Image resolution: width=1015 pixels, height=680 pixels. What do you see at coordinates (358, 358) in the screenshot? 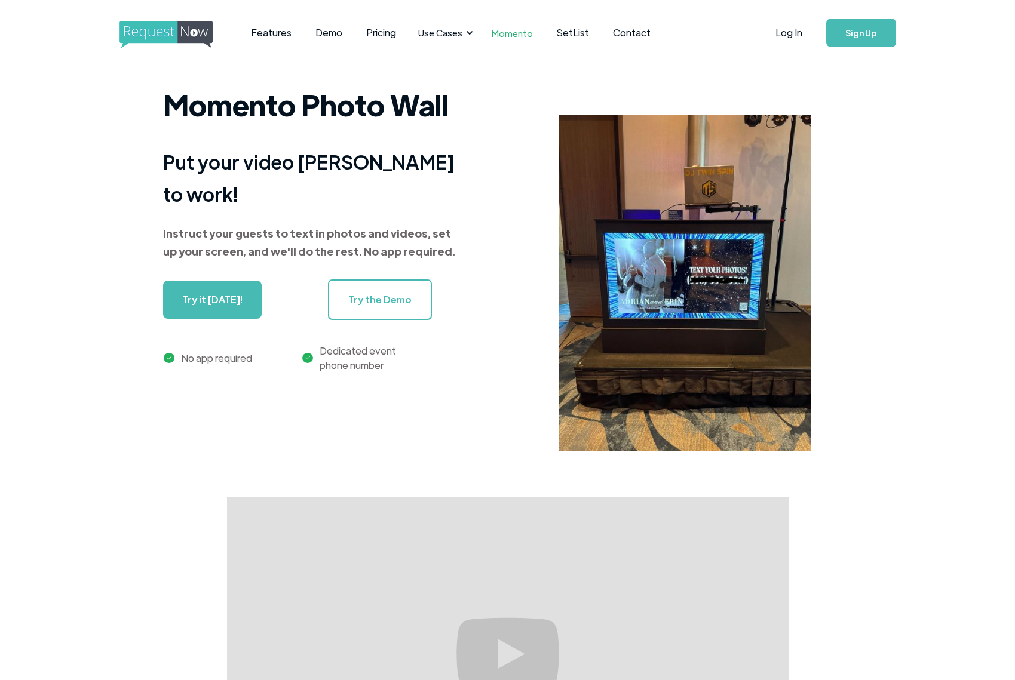
I see `div: Dedicated event phone number` at bounding box center [358, 358].